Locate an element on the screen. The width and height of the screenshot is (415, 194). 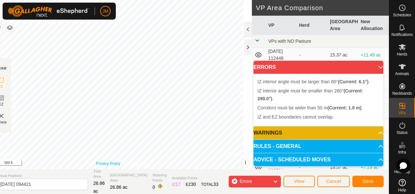
span: 17 is located at coordinates (178, 184).